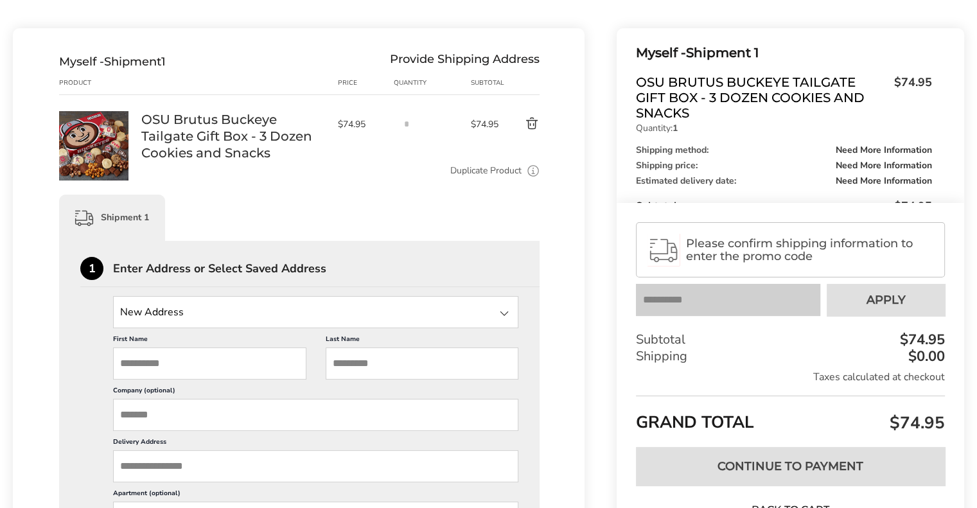 Image resolution: width=977 pixels, height=508 pixels. I want to click on img: OSU Brutus Buckeye Tailgate Gift Box - 3 Dozen Cookies and Snacks, so click(94, 146).